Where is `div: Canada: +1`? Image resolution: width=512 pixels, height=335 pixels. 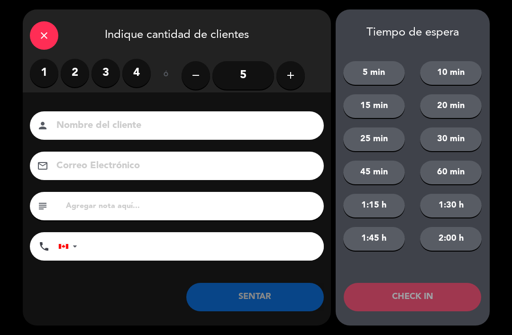
div: Canada: +1 is located at coordinates (70, 246).